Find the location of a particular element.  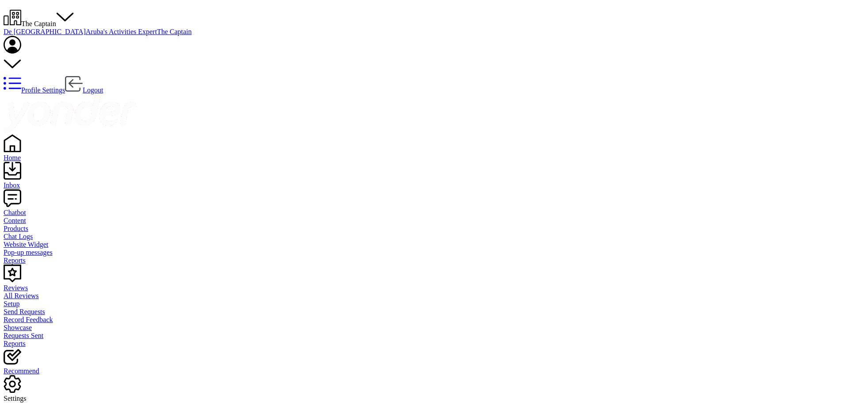

div: Reviews is located at coordinates (425, 288).